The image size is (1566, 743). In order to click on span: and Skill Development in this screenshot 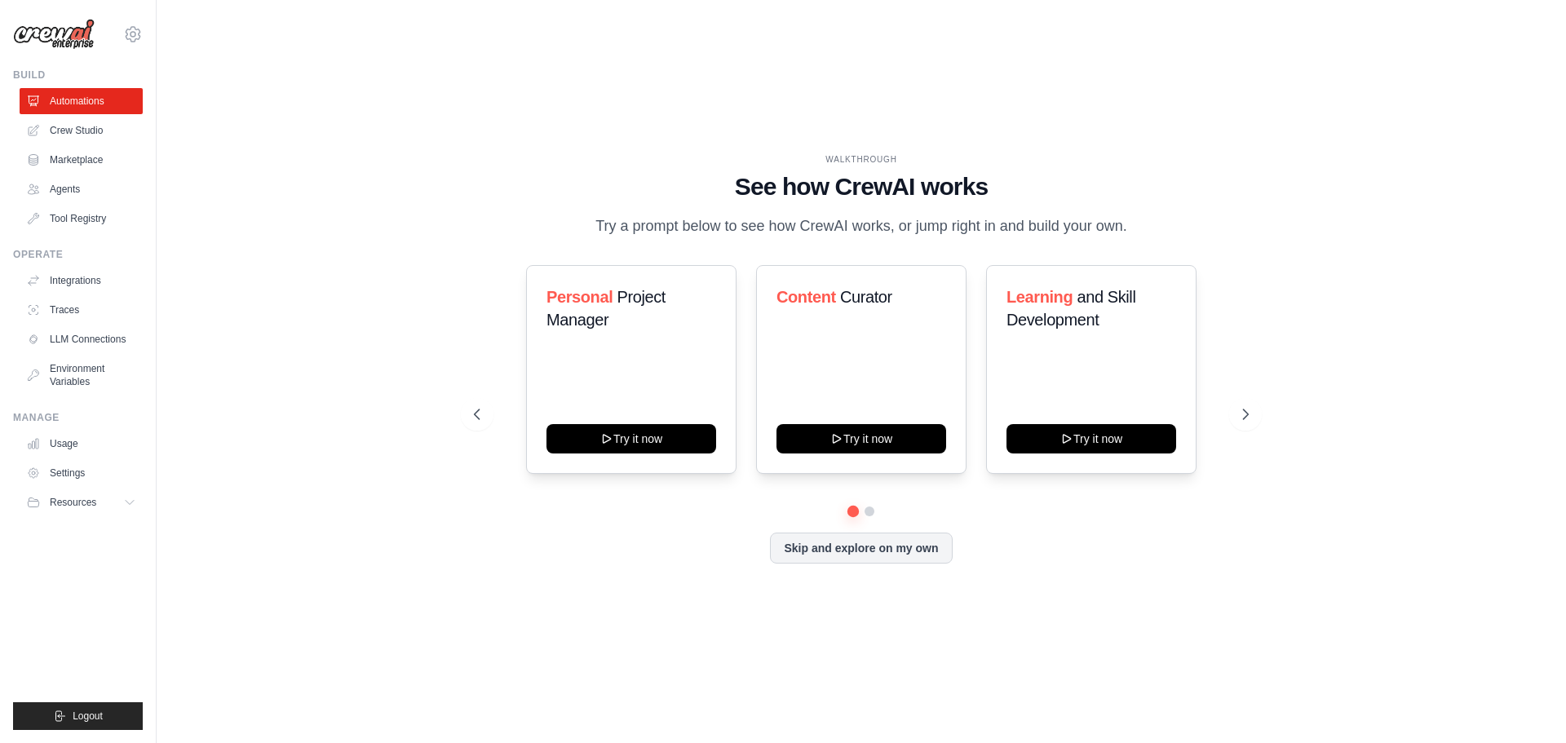, I will do `click(1071, 308)`.